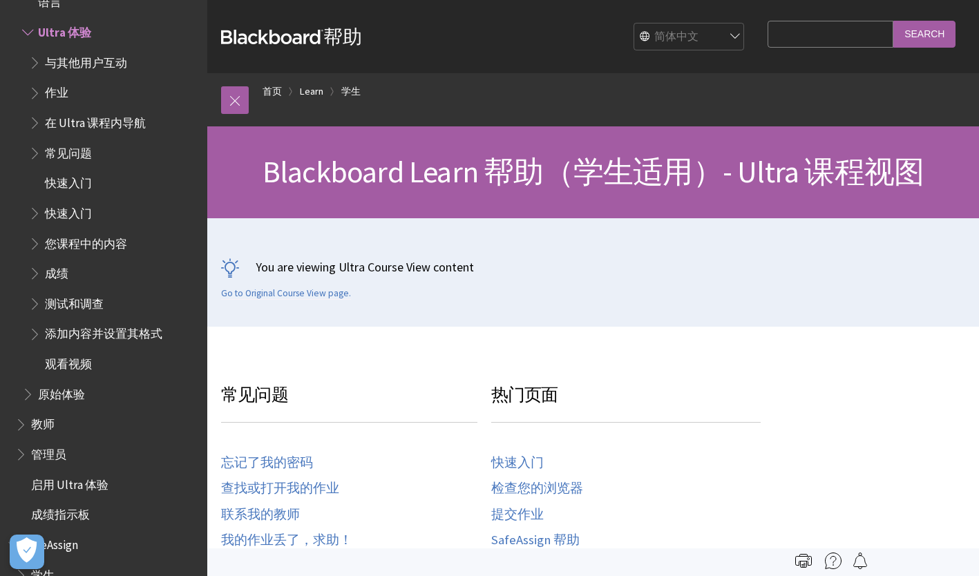 The height and width of the screenshot is (576, 979). Describe the element at coordinates (593, 171) in the screenshot. I see `span: Blackboard Learn 帮助（学生适用）- Ultra 课程视图` at that location.